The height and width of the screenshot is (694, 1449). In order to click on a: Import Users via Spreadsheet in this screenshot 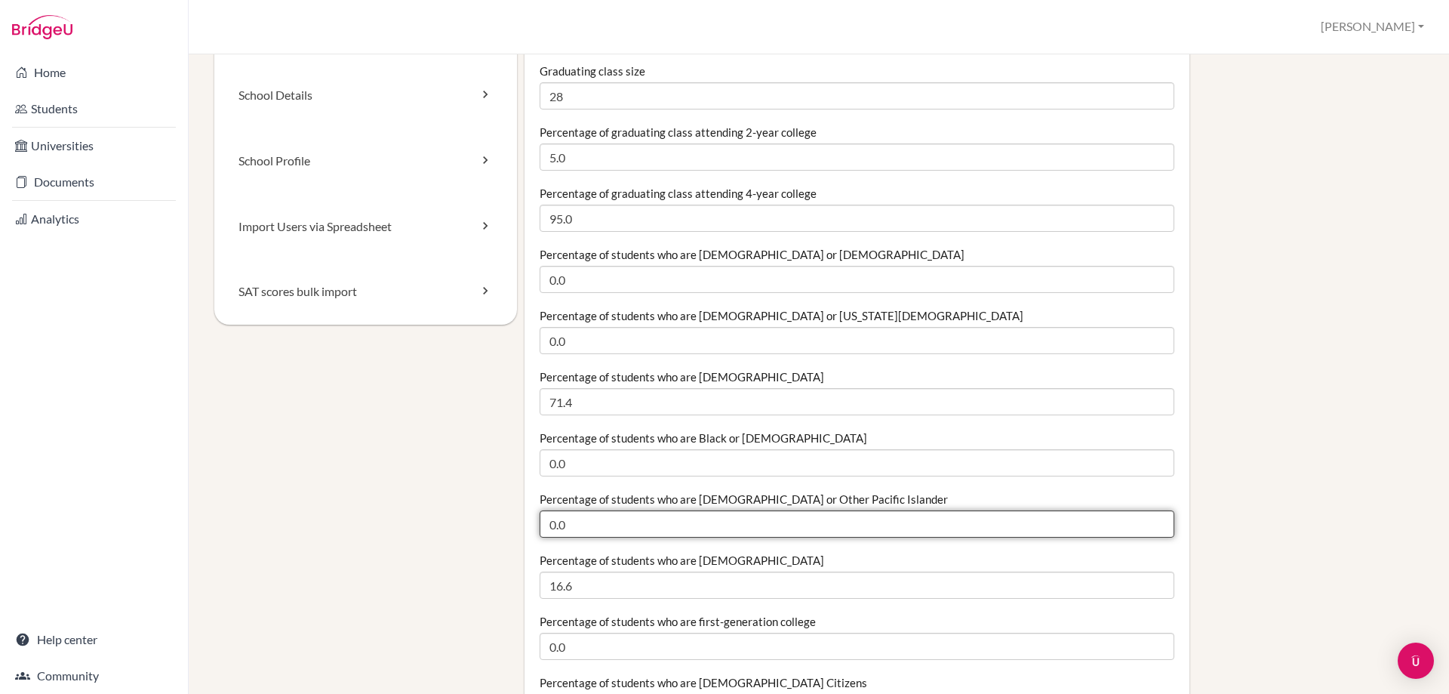, I will do `click(365, 226)`.